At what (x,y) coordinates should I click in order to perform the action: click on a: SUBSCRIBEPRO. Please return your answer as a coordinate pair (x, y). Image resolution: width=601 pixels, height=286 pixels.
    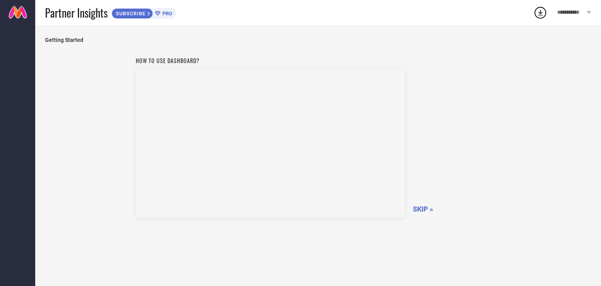
    Looking at the image, I should click on (144, 13).